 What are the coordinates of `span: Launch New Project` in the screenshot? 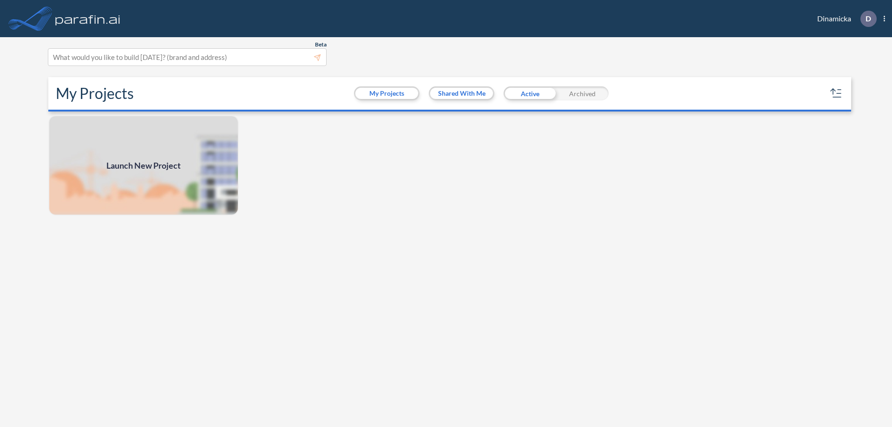 It's located at (144, 165).